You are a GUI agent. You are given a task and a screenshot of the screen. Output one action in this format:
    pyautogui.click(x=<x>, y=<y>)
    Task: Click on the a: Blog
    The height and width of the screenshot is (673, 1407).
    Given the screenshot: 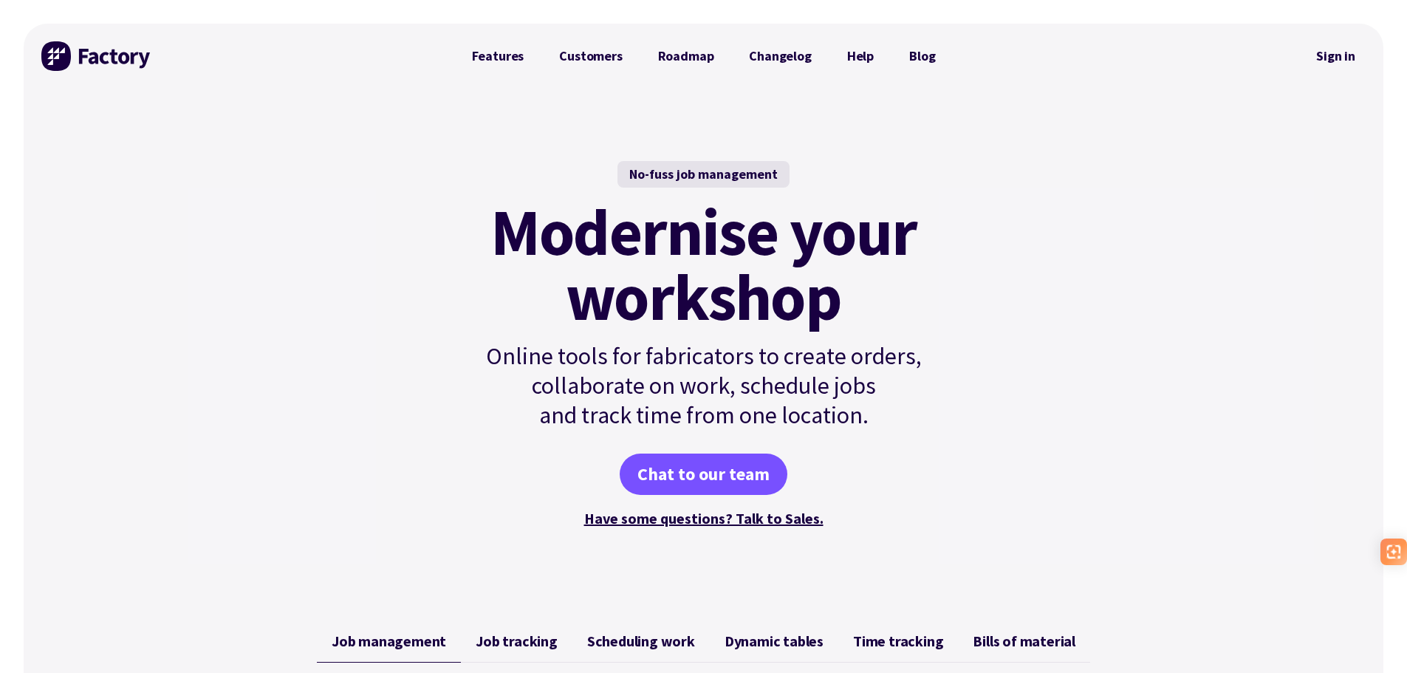 What is the action you would take?
    pyautogui.click(x=922, y=56)
    